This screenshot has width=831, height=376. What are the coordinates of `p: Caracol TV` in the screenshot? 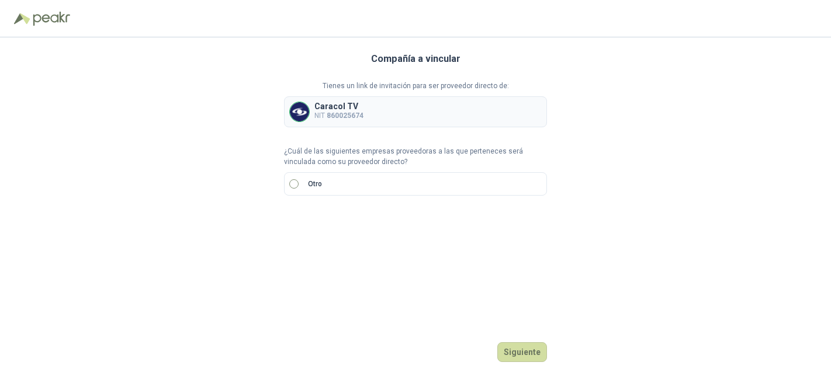 It's located at (339, 106).